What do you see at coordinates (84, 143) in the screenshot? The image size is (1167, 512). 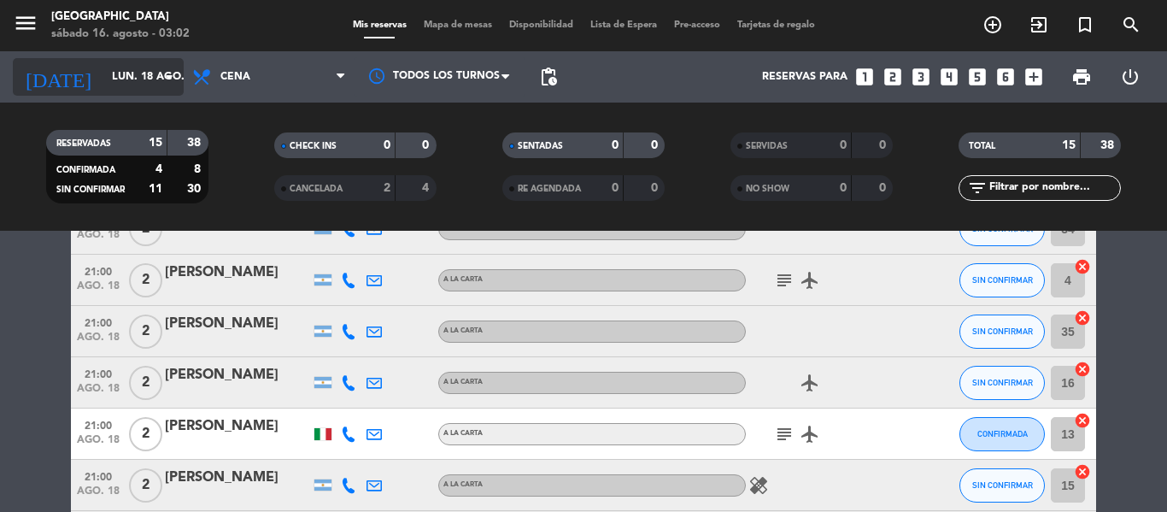 I see `span: RESERVADAS` at bounding box center [84, 143].